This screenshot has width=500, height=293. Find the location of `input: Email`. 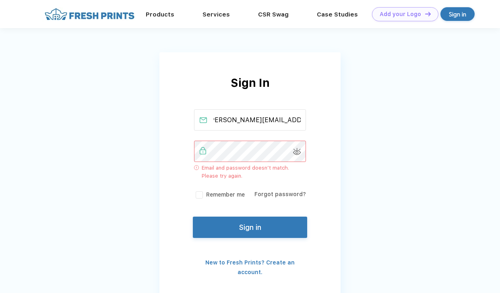

input: Email is located at coordinates (250, 120).